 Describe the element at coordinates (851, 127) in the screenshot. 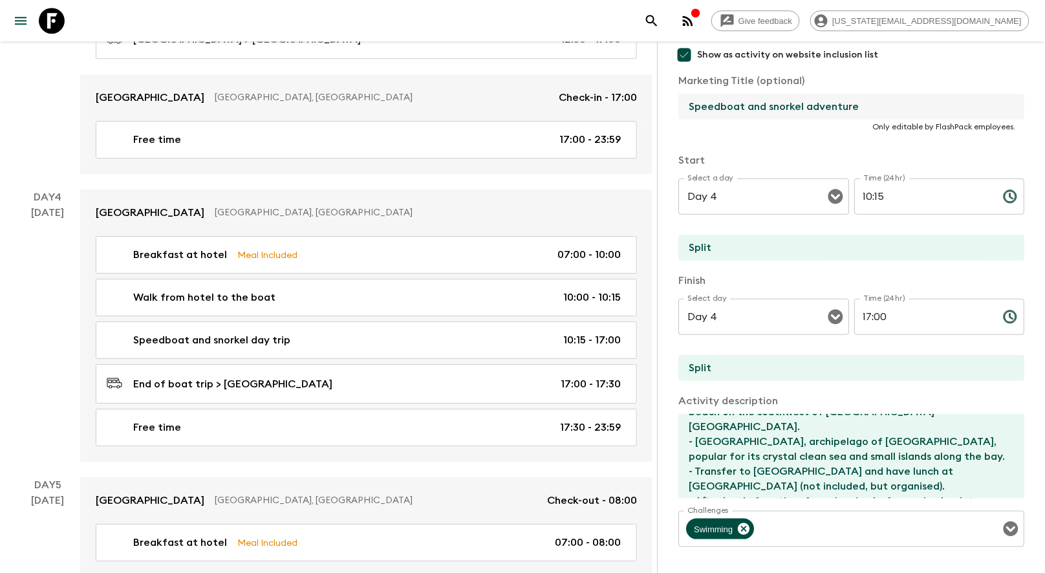

I see `p: Only editable by FlashPack employees.` at that location.